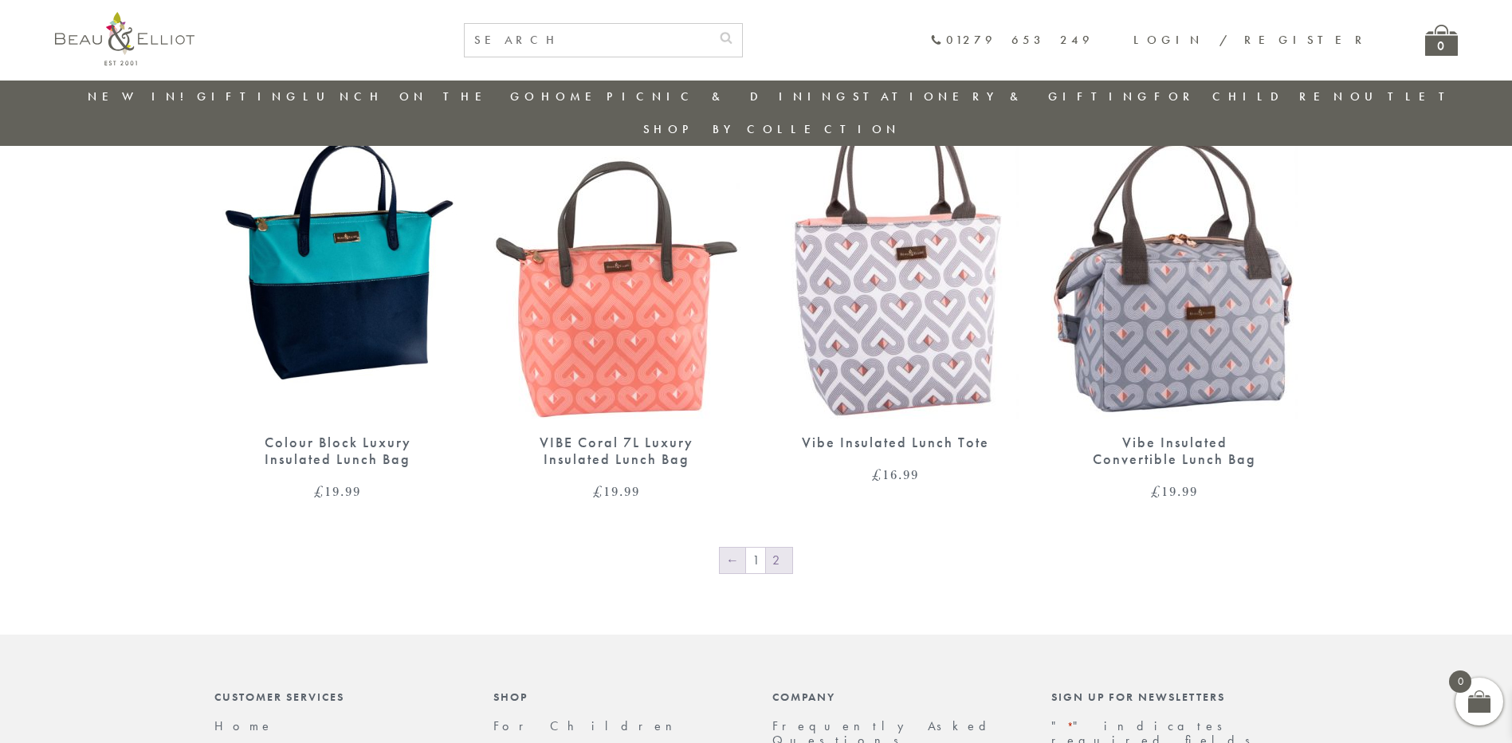  I want to click on a: Lunch On The Go, so click(421, 96).